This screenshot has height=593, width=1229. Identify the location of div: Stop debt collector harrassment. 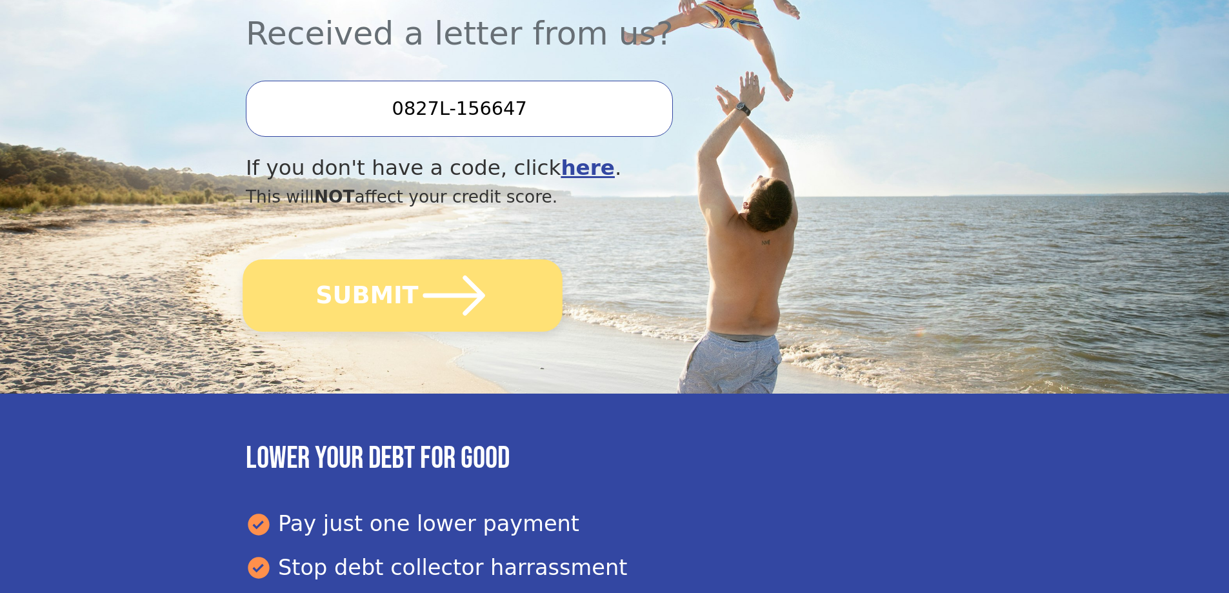
(614, 568).